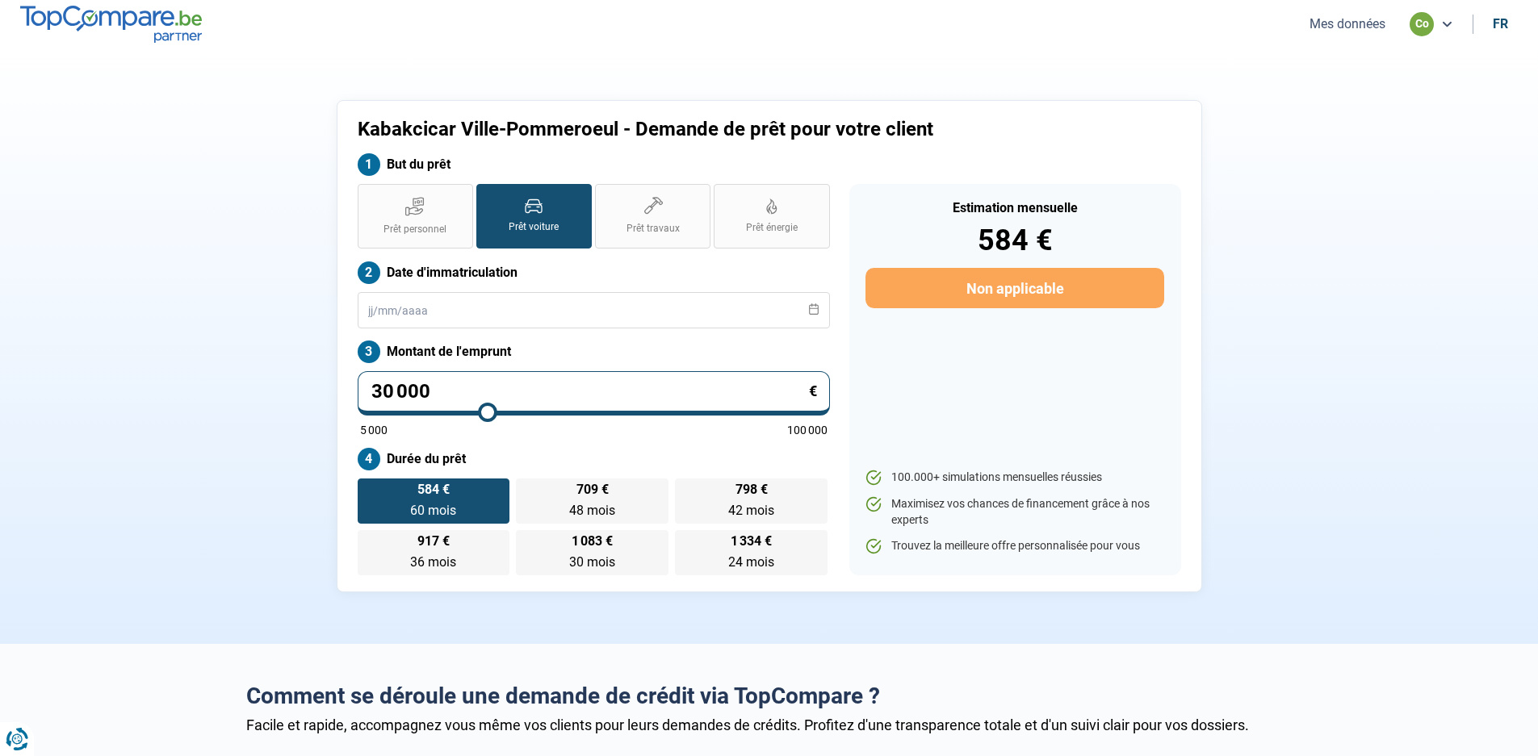 The width and height of the screenshot is (1538, 756). I want to click on span: 30 mois, so click(592, 562).